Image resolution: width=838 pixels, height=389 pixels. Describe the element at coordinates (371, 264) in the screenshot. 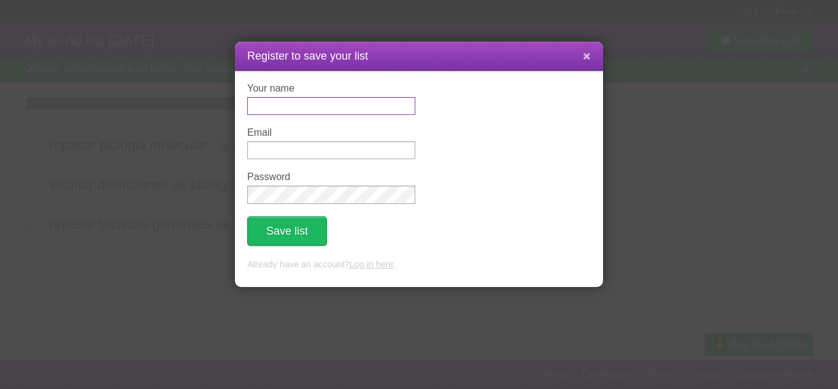

I see `a: Log in here` at that location.